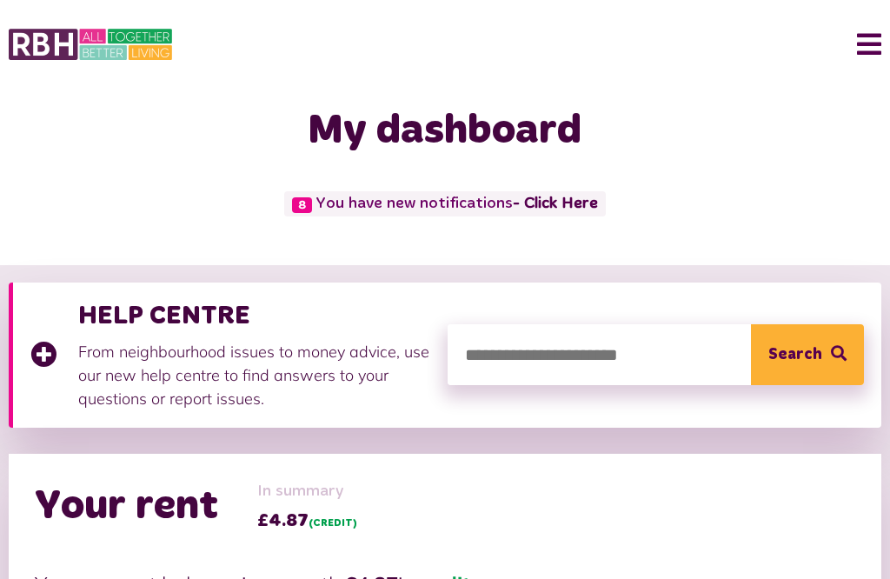  I want to click on span: You have new notifications, so click(445, 203).